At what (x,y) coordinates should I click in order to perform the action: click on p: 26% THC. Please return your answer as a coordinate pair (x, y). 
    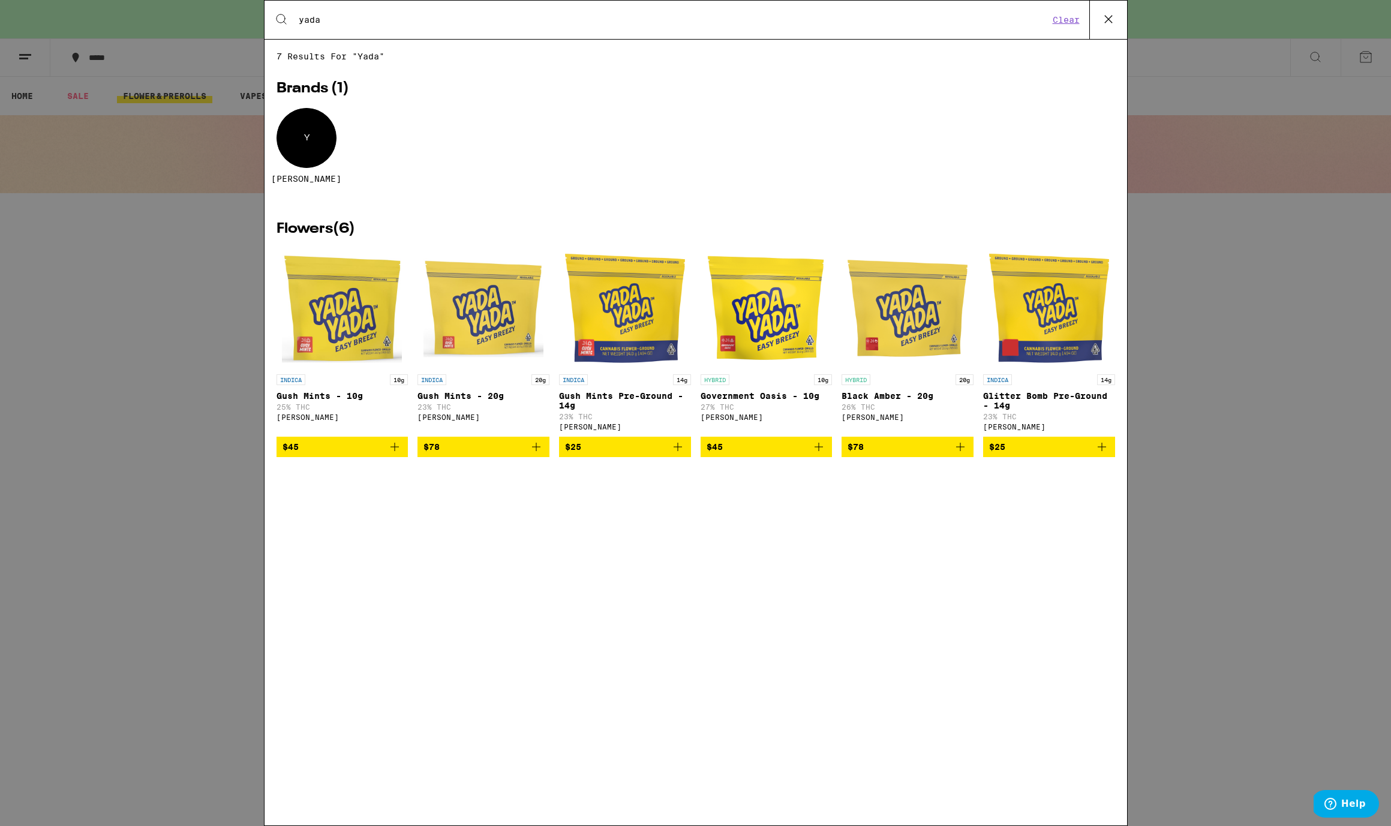
    Looking at the image, I should click on (908, 407).